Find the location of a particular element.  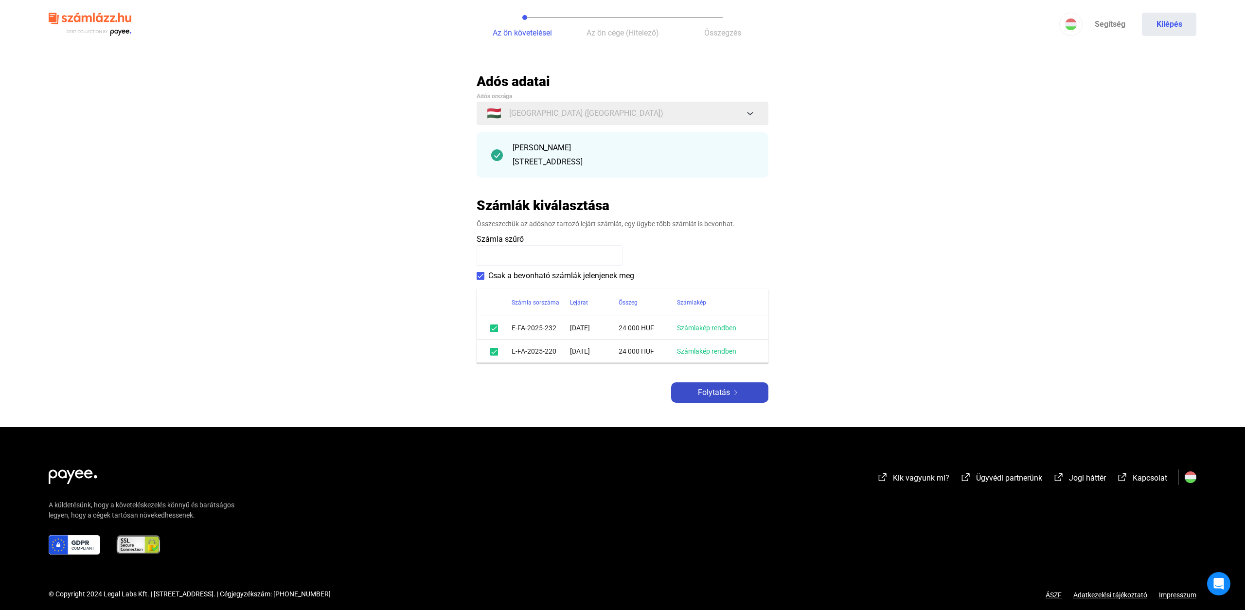

div: Összeszedtük az adóshoz tartozó lejárt számlát, egy ügybe több számlát is bevonhat. is located at coordinates (623, 224).